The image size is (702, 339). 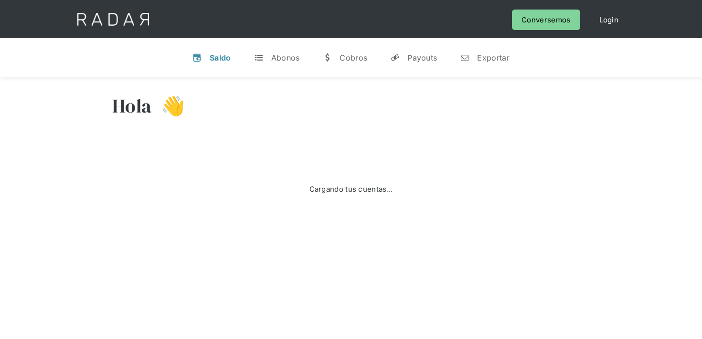 I want to click on div: n, so click(x=464, y=58).